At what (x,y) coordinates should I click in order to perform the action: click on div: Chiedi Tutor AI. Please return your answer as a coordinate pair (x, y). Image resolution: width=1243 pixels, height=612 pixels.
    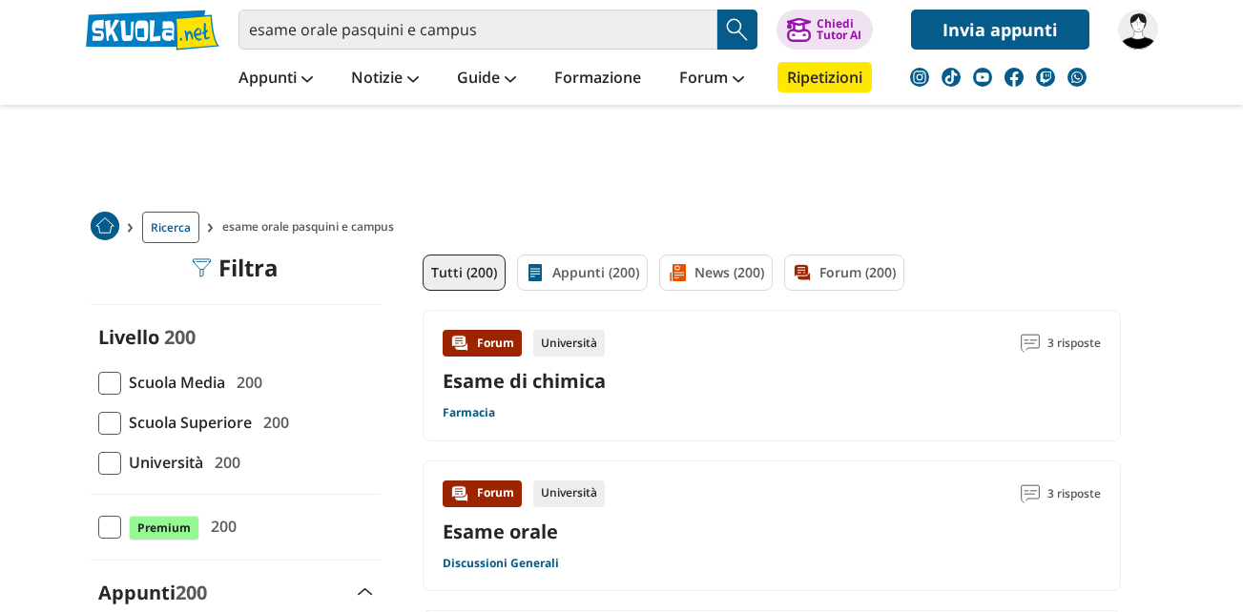
    Looking at the image, I should click on (838, 30).